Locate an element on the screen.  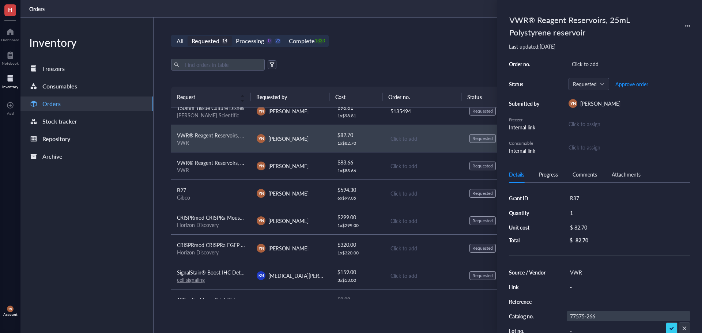
span: B27 is located at coordinates (181, 190).